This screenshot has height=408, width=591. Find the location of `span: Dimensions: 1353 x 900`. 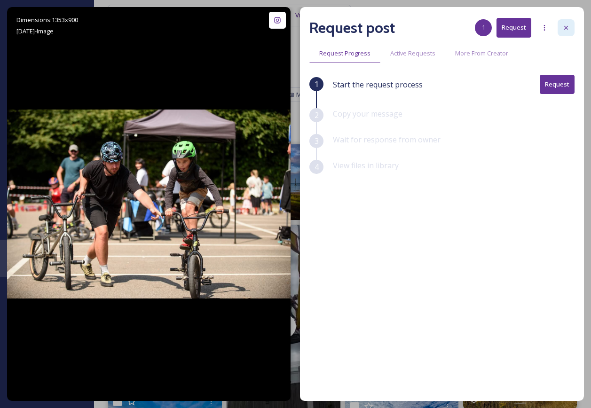

span: Dimensions: 1353 x 900 is located at coordinates (47, 20).